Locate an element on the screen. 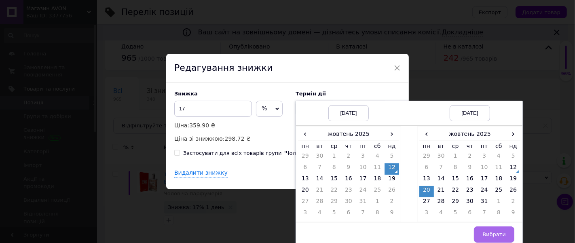 The width and height of the screenshot is (575, 243). th: сб is located at coordinates (378, 146).